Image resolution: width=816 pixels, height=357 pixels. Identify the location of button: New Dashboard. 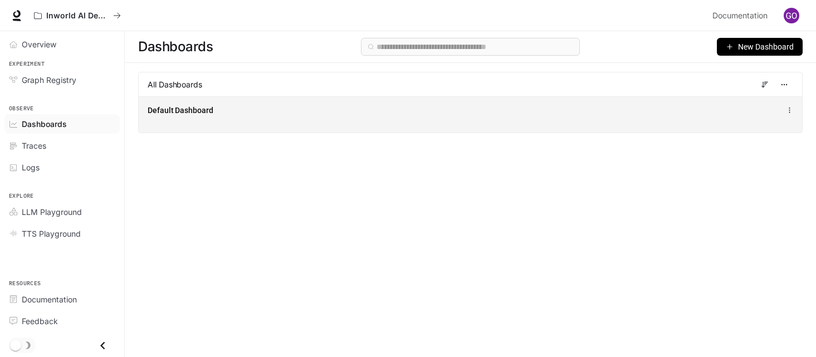
(760, 47).